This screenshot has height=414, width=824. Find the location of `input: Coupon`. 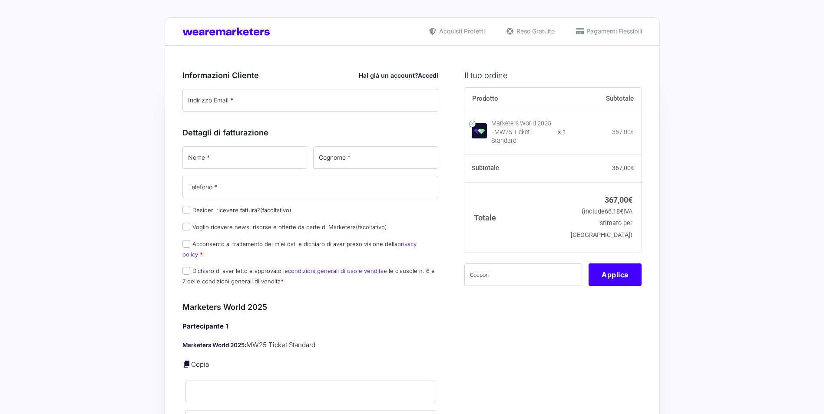

input: Coupon is located at coordinates (523, 275).